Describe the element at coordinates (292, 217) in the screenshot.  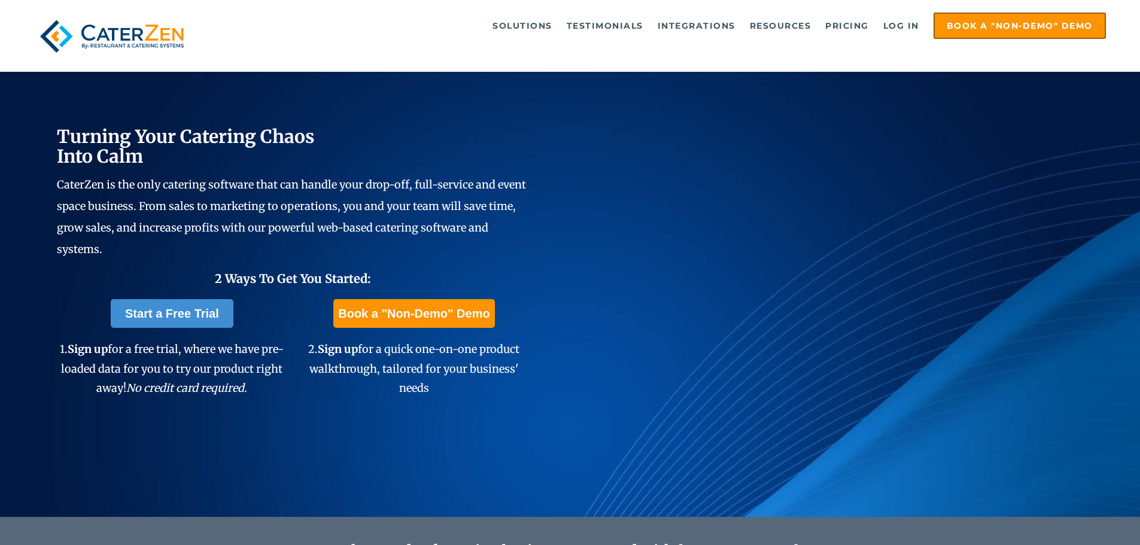
I see `span: CaterZen is the only catering software that can handle your drop-off, full-service and event spac...` at that location.